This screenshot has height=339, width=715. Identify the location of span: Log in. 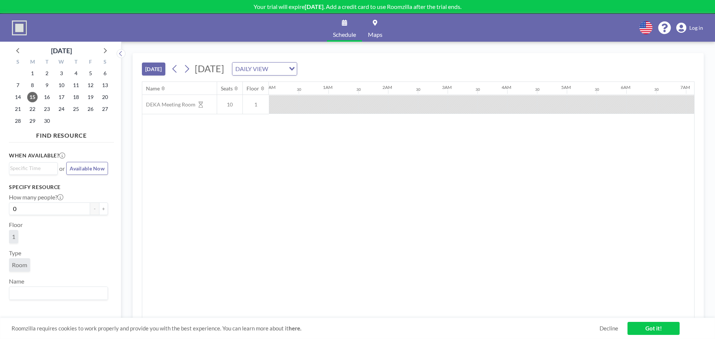
(696, 28).